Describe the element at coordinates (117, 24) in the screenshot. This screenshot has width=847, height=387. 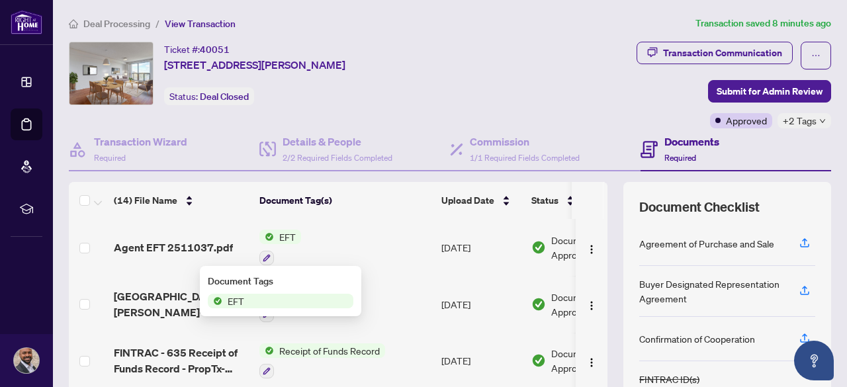
I see `span: Deal Processing` at that location.